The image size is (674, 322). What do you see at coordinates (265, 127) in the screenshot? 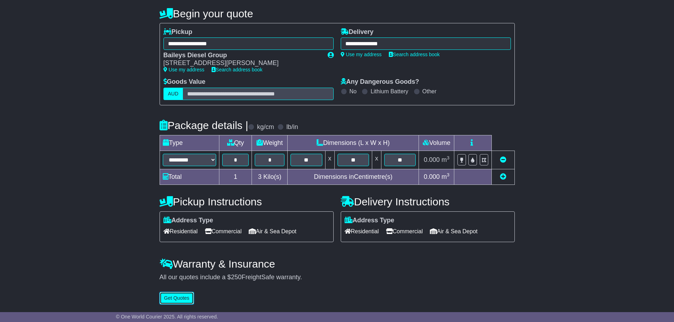
I see `label: kg/cm` at bounding box center [265, 127].